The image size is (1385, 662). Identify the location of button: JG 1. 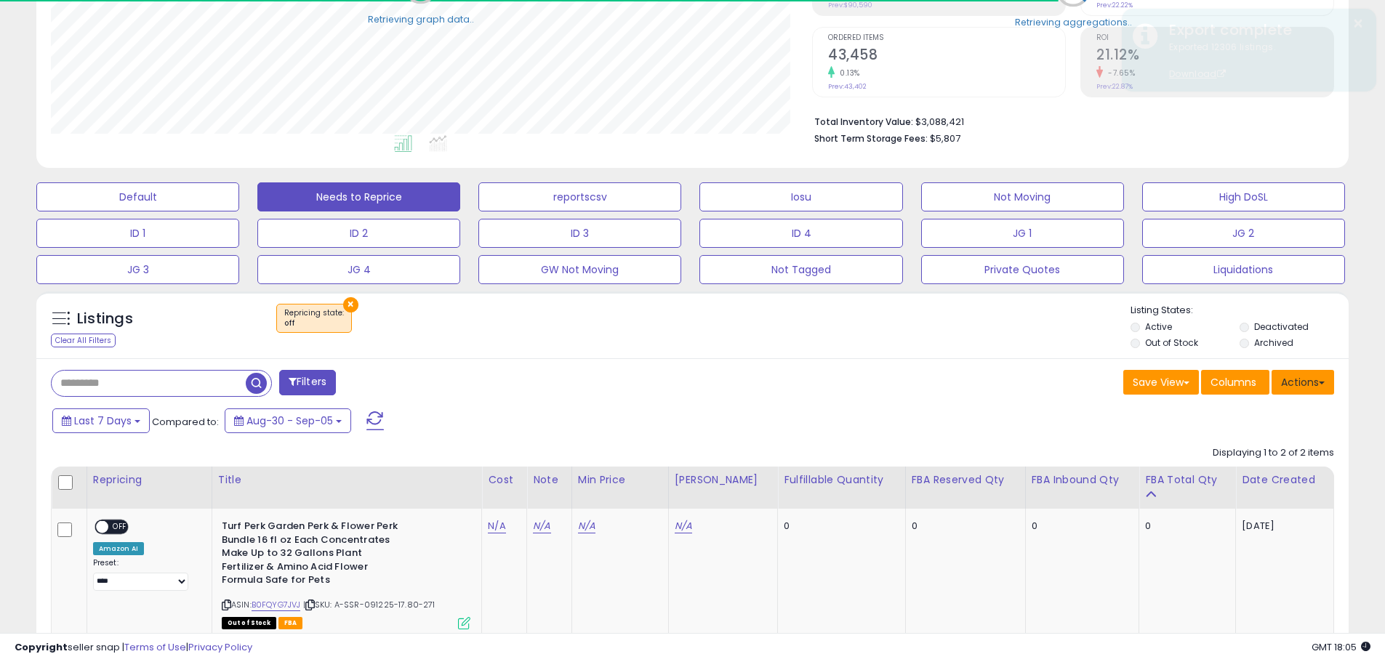
(1022, 233).